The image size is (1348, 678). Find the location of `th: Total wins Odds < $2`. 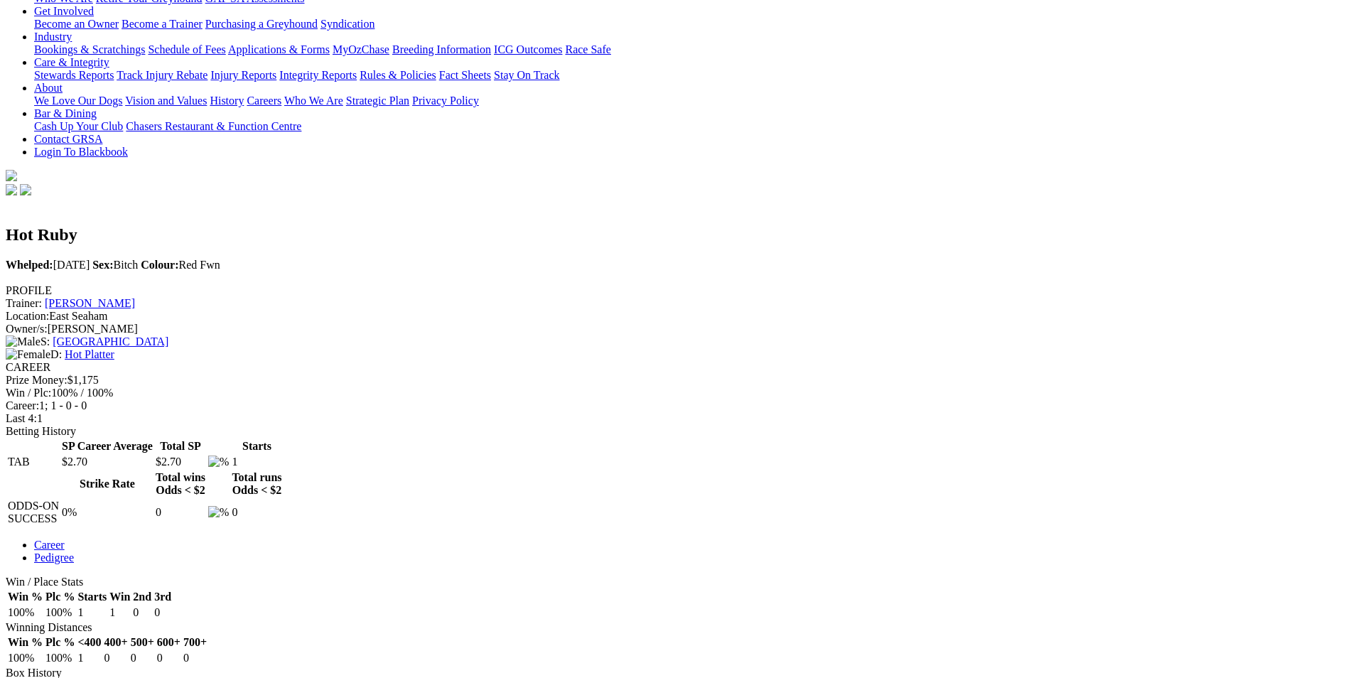

th: Total wins Odds < $2 is located at coordinates (181, 484).